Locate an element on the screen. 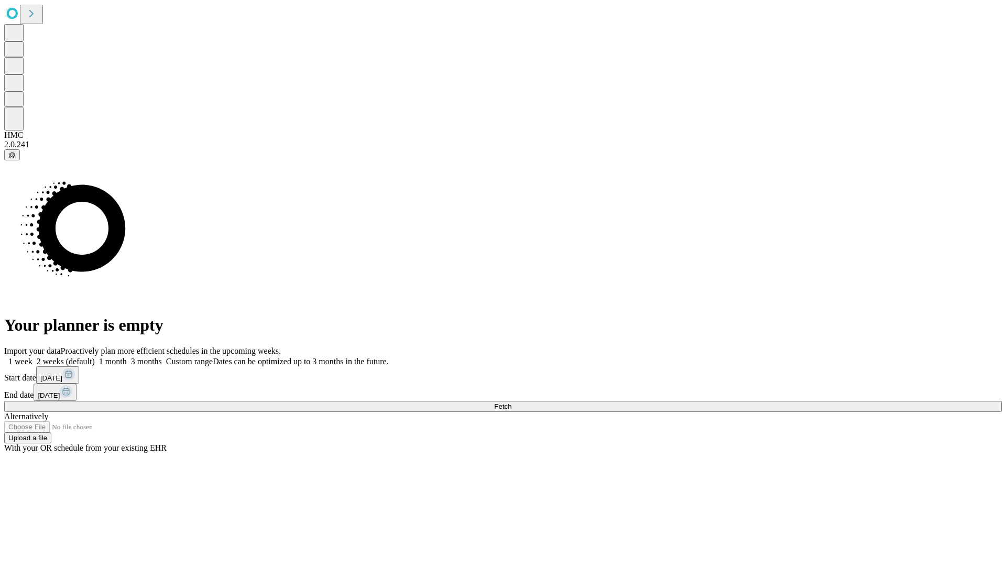  div: End date is located at coordinates (503, 392).